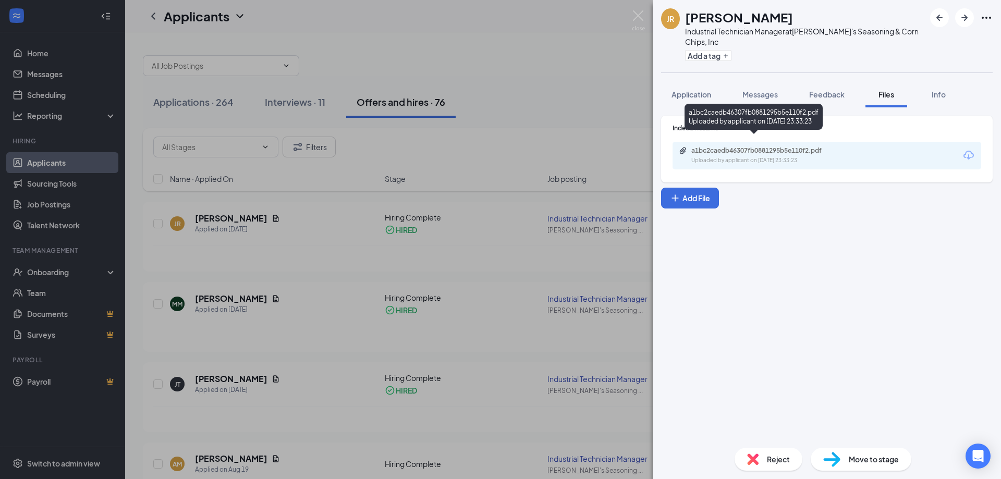 The width and height of the screenshot is (1001, 479). Describe the element at coordinates (939, 18) in the screenshot. I see `svg: ArrowLeftNew` at that location.